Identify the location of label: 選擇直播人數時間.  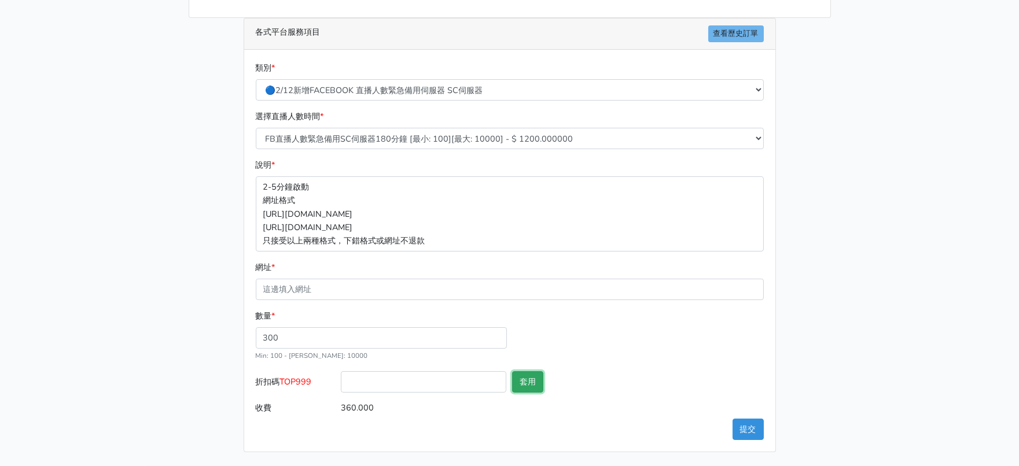
(290, 116).